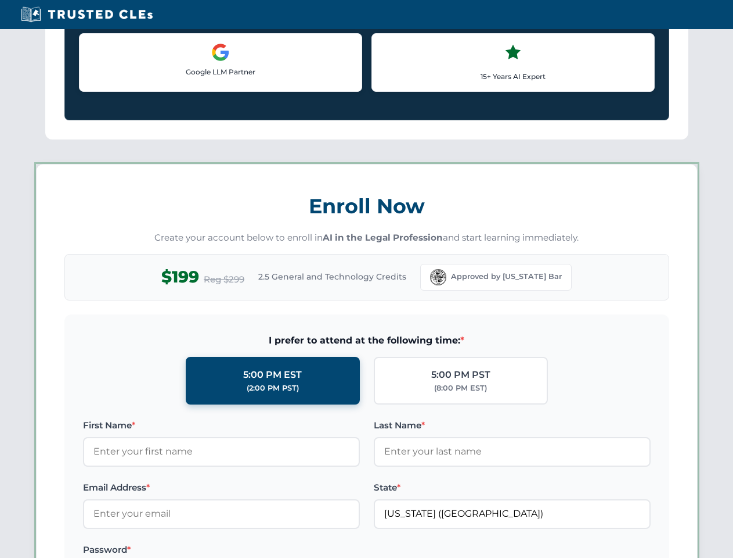 The image size is (733, 558). Describe the element at coordinates (512, 451) in the screenshot. I see `input: Enter your last name` at that location.